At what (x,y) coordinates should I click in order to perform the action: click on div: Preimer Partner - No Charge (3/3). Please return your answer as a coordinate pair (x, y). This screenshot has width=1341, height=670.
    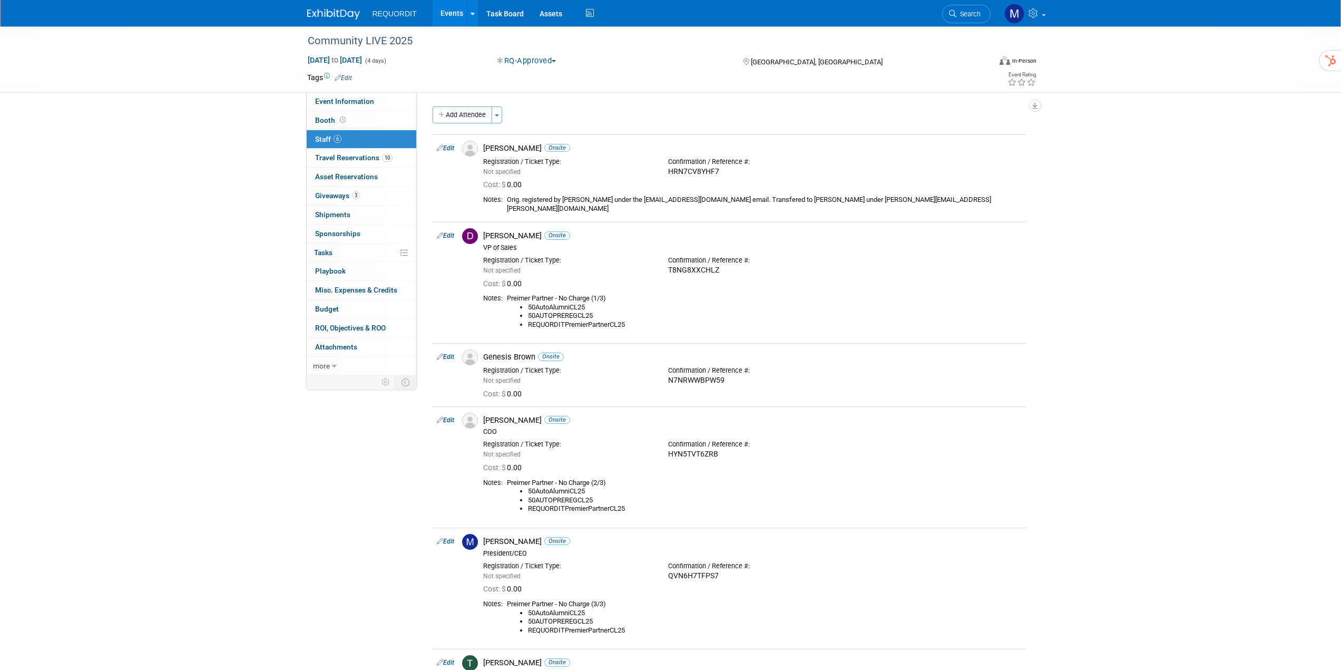
    Looking at the image, I should click on (764, 617).